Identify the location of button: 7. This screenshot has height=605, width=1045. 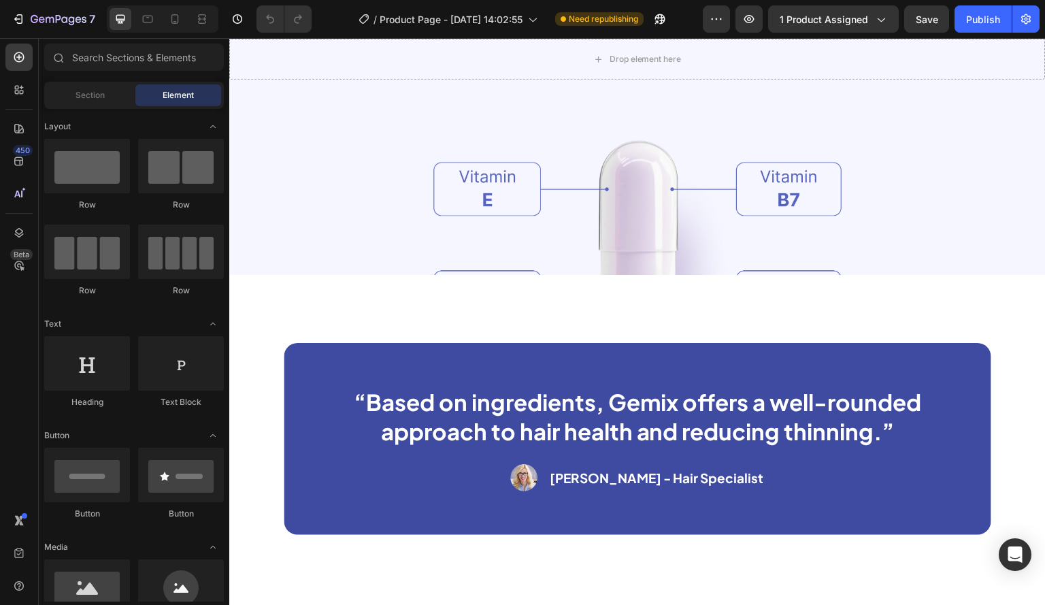
(53, 19).